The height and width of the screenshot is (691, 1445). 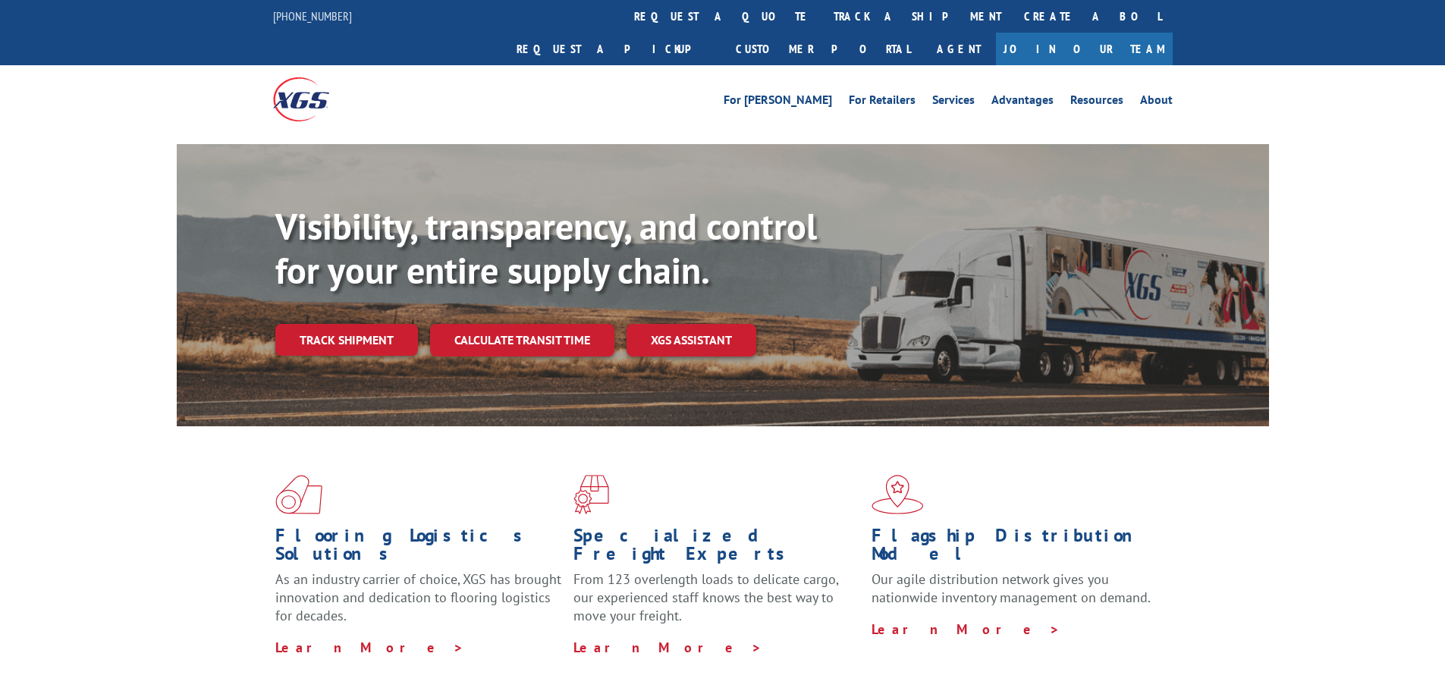 What do you see at coordinates (419, 549) in the screenshot?
I see `h1: Flooring Logistics Solutions` at bounding box center [419, 549].